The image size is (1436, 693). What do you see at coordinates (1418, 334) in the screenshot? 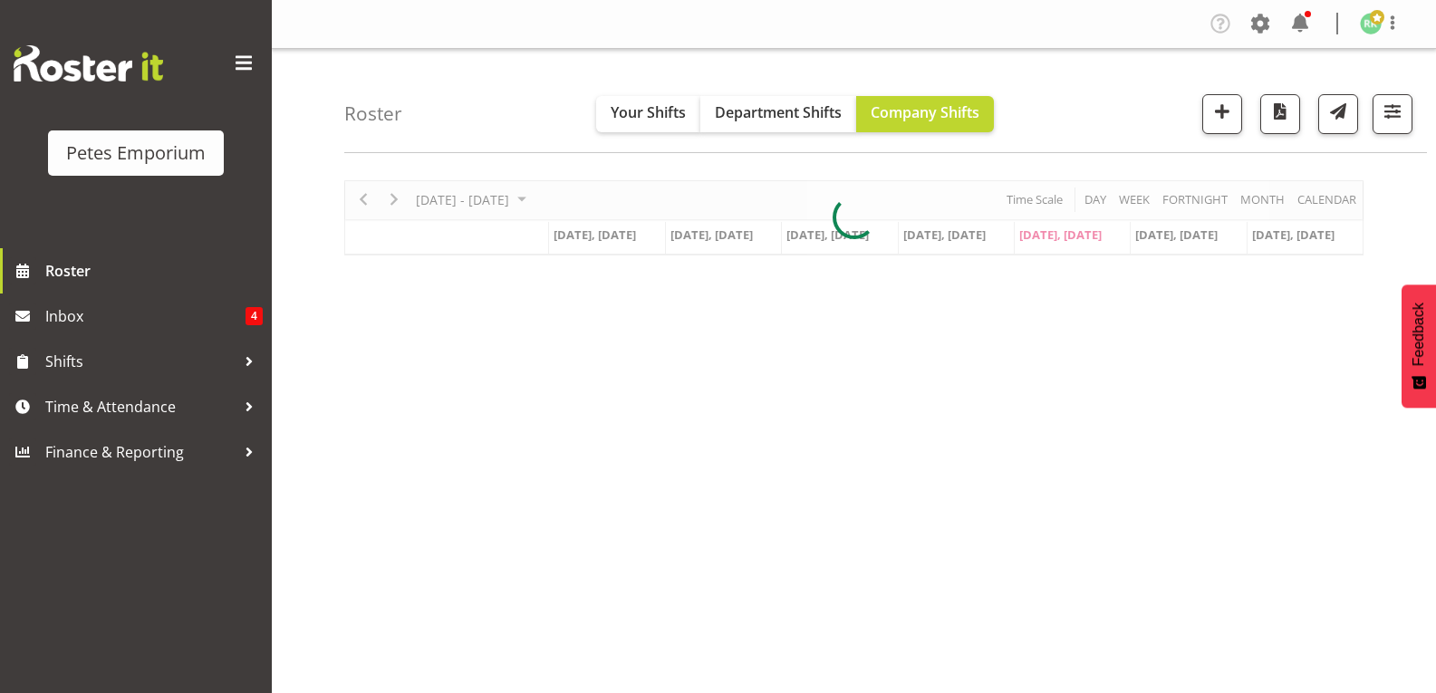
I see `span: Feedback` at bounding box center [1418, 334].